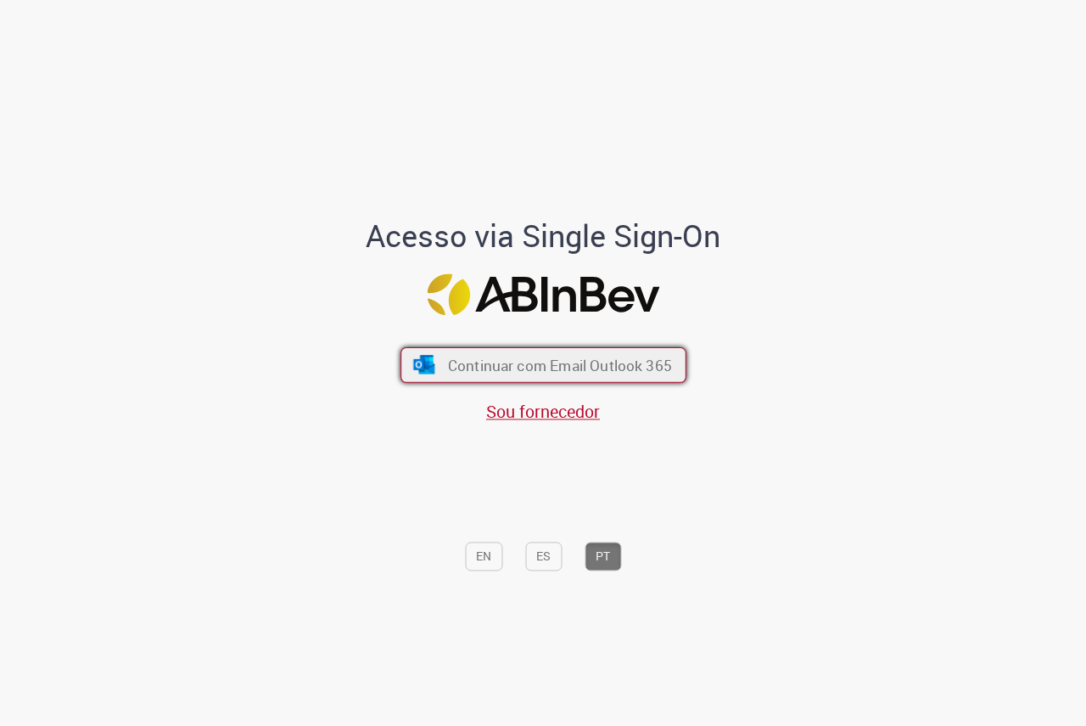  What do you see at coordinates (603, 557) in the screenshot?
I see `button: PT` at bounding box center [603, 557].